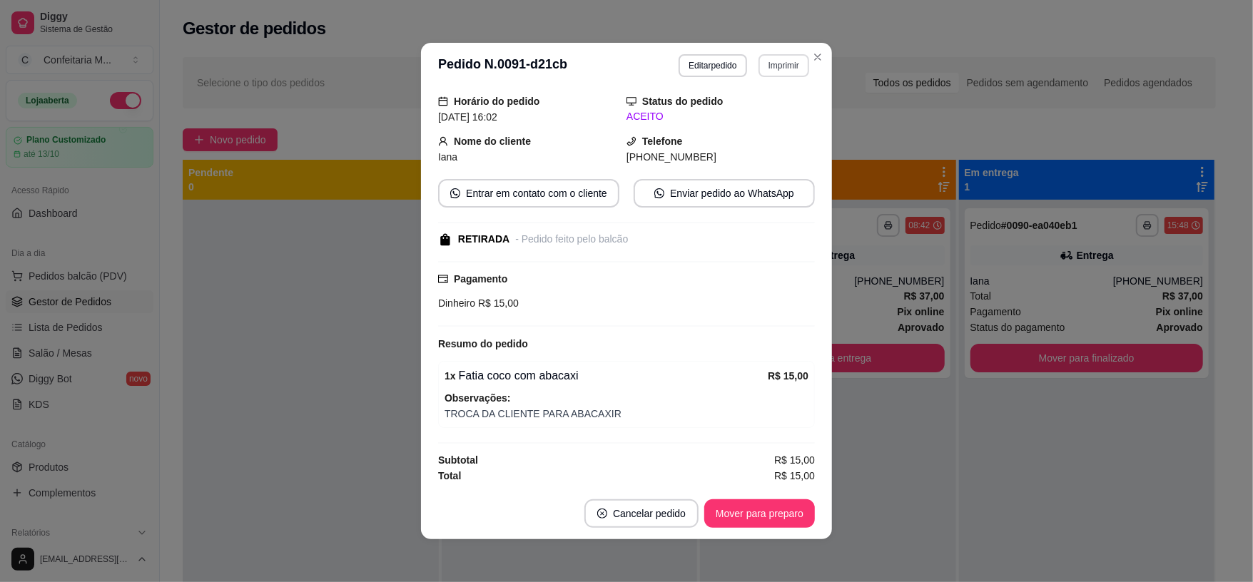  What do you see at coordinates (641, 514) in the screenshot?
I see `button: close-circleCancelar pedido` at bounding box center [641, 514].